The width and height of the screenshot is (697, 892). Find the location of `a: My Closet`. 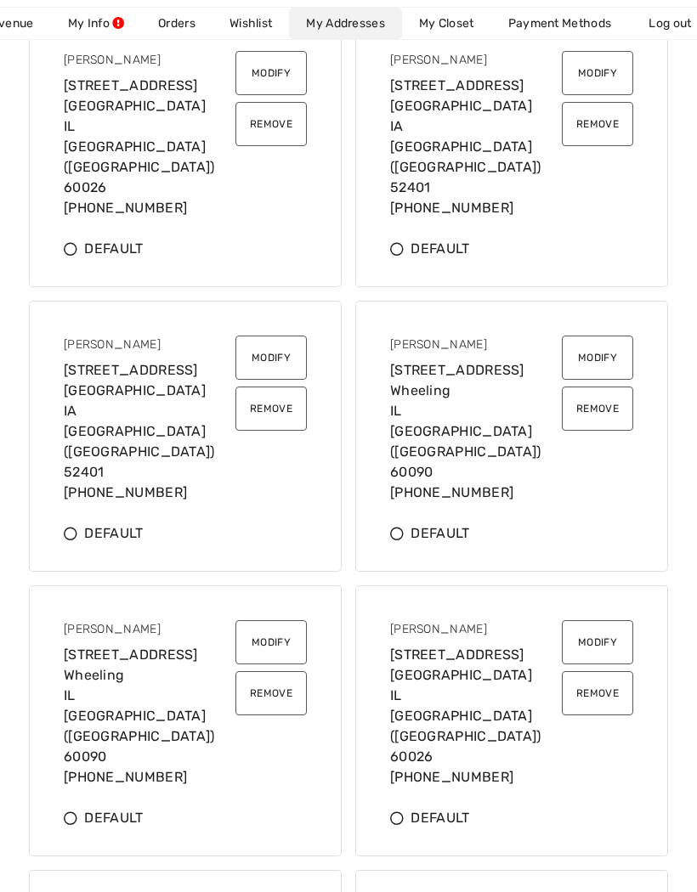

a: My Closet is located at coordinates (446, 23).